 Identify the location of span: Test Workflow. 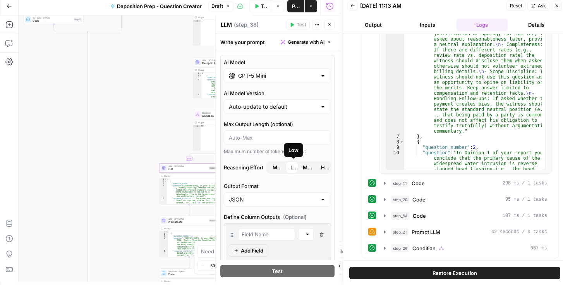
(264, 6).